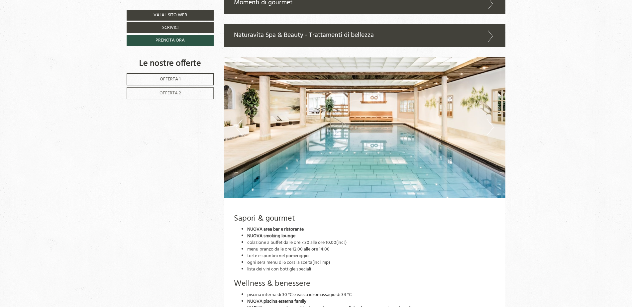 The height and width of the screenshot is (307, 632). Describe the element at coordinates (365, 284) in the screenshot. I see `h3: Wellness & benessere` at that location.